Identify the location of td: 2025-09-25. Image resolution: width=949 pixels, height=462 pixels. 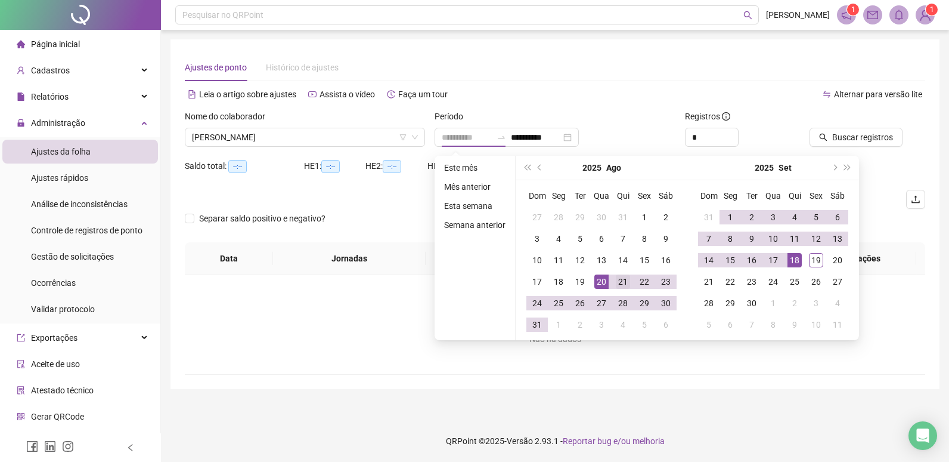
(795, 281).